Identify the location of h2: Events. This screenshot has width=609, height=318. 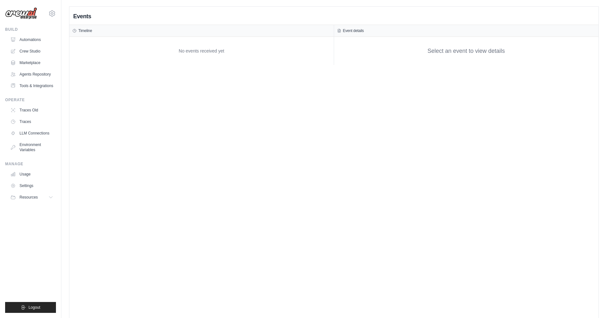
(82, 16).